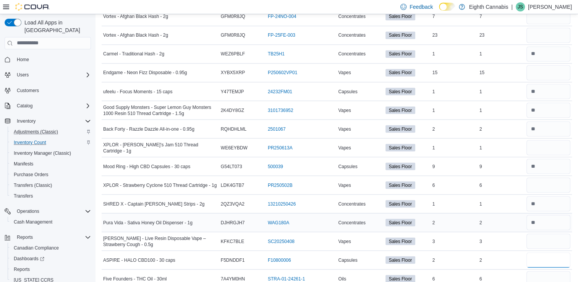 This screenshot has width=578, height=282. What do you see at coordinates (160, 185) in the screenshot?
I see `span: XPLOR - Strawberry Cyclone 510 Thread Cartridge - 1g` at bounding box center [160, 185].